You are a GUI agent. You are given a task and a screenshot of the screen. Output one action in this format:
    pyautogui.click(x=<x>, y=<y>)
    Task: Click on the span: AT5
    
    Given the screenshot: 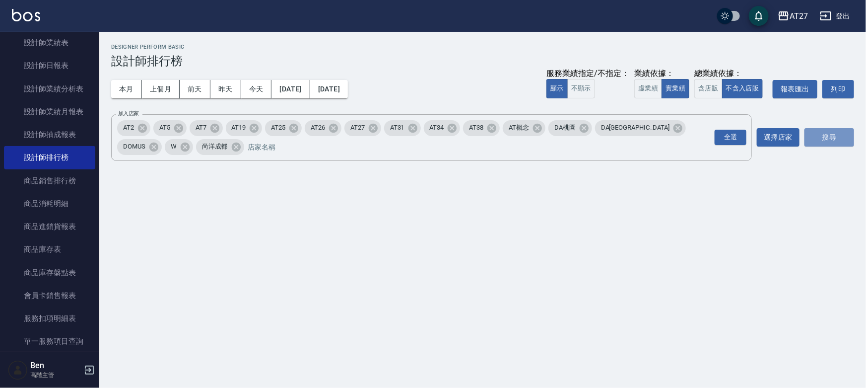 What is the action you would take?
    pyautogui.click(x=165, y=128)
    